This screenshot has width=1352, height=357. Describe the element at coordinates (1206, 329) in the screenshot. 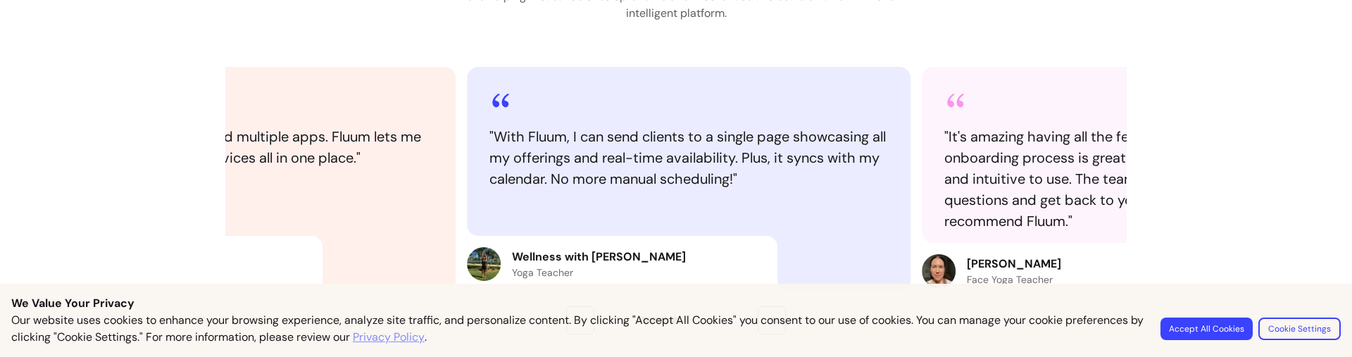

I see `button: Accept All Cookies` at that location.